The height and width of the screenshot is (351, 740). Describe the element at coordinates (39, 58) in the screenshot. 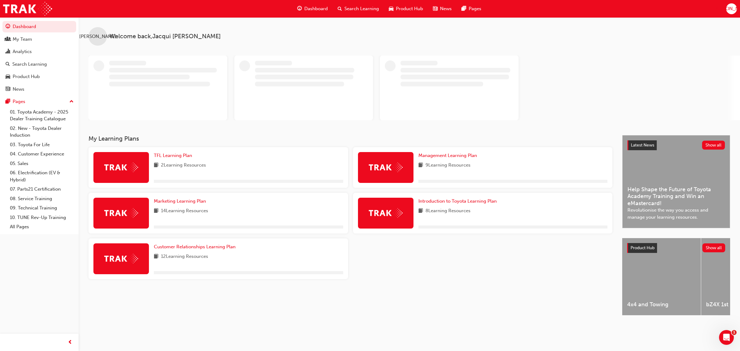

I see `button: DashboardMy TeamAnalyticsSearch LearningProduct HubNews` at that location.